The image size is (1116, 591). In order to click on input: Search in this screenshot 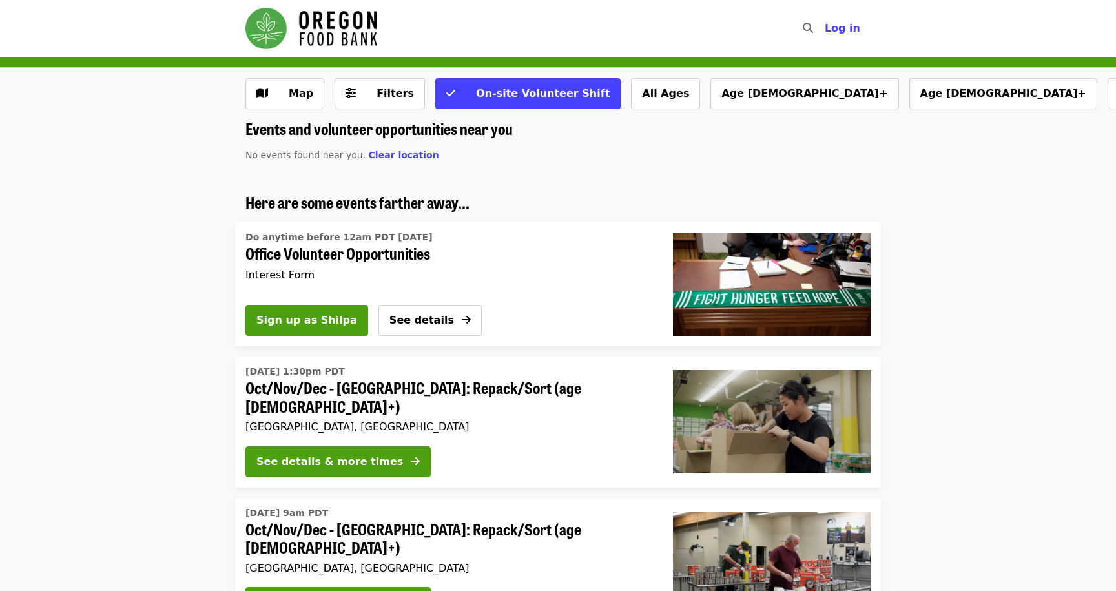, I will do `click(826, 28)`.